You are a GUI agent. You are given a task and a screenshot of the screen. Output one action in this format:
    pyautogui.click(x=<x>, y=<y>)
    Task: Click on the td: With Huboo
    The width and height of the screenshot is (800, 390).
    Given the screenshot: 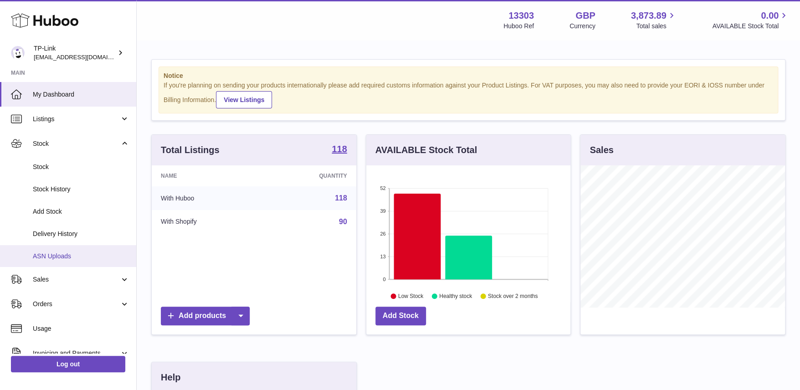 What is the action you would take?
    pyautogui.click(x=207, y=198)
    